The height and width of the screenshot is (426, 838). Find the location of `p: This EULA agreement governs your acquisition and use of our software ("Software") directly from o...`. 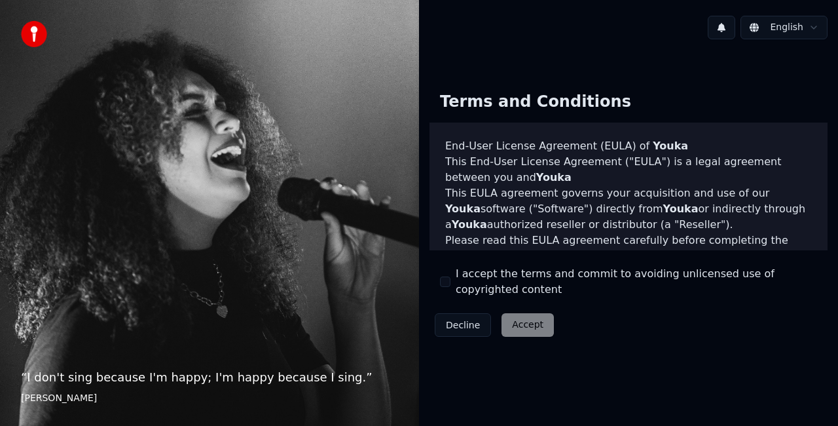

p: This EULA agreement governs your acquisition and use of our software ("Software") directly from o... is located at coordinates (629, 209).